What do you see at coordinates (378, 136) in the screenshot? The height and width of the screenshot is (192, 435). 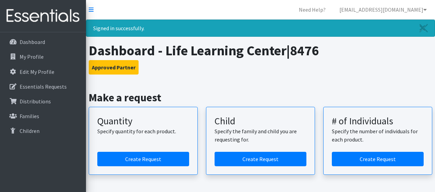 I see `p: Specify the number of individuals for each product.` at bounding box center [378, 136].